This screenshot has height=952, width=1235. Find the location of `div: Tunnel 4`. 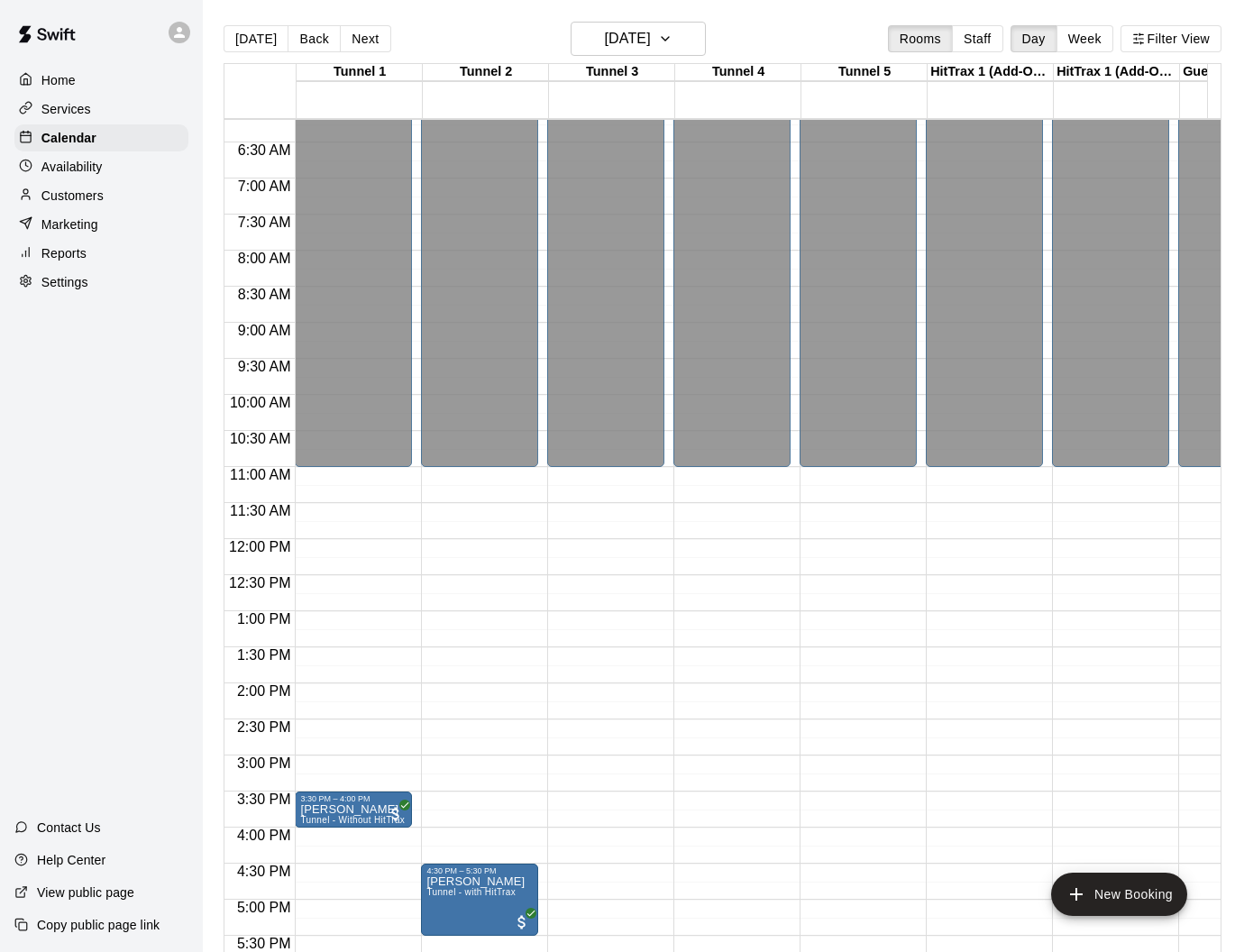

div: Tunnel 4 is located at coordinates (738, 72).